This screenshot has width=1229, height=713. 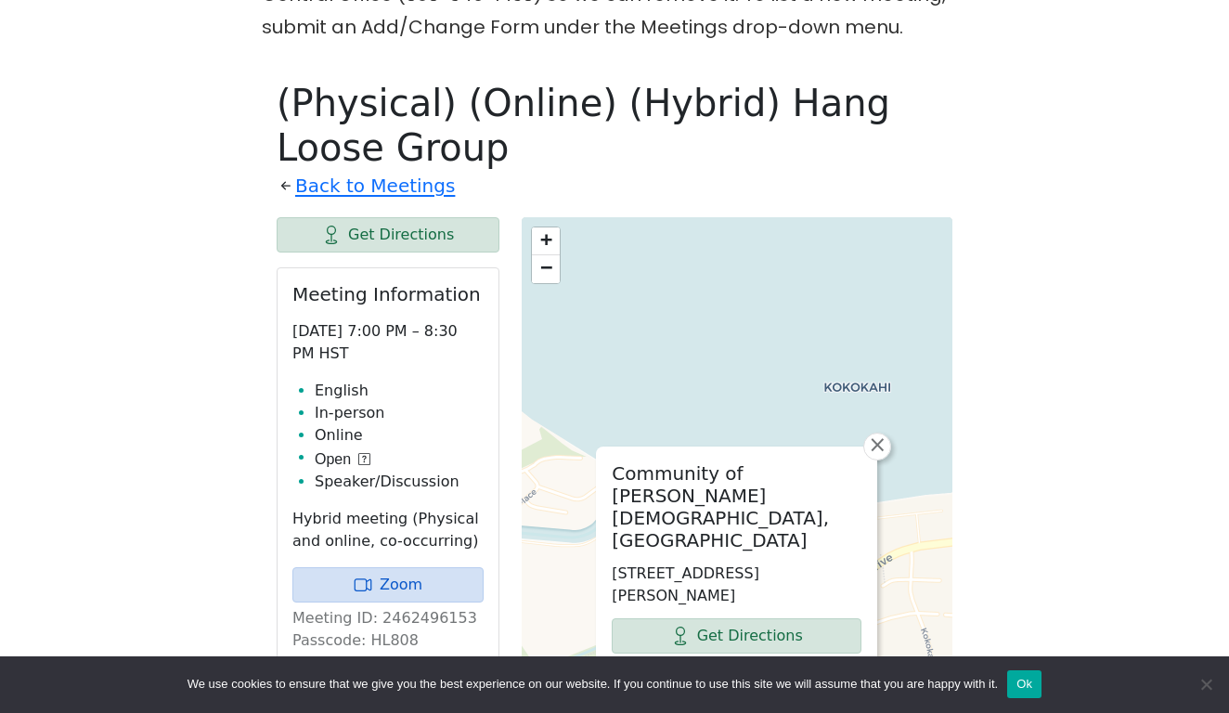 I want to click on a: Zoom in, so click(x=546, y=241).